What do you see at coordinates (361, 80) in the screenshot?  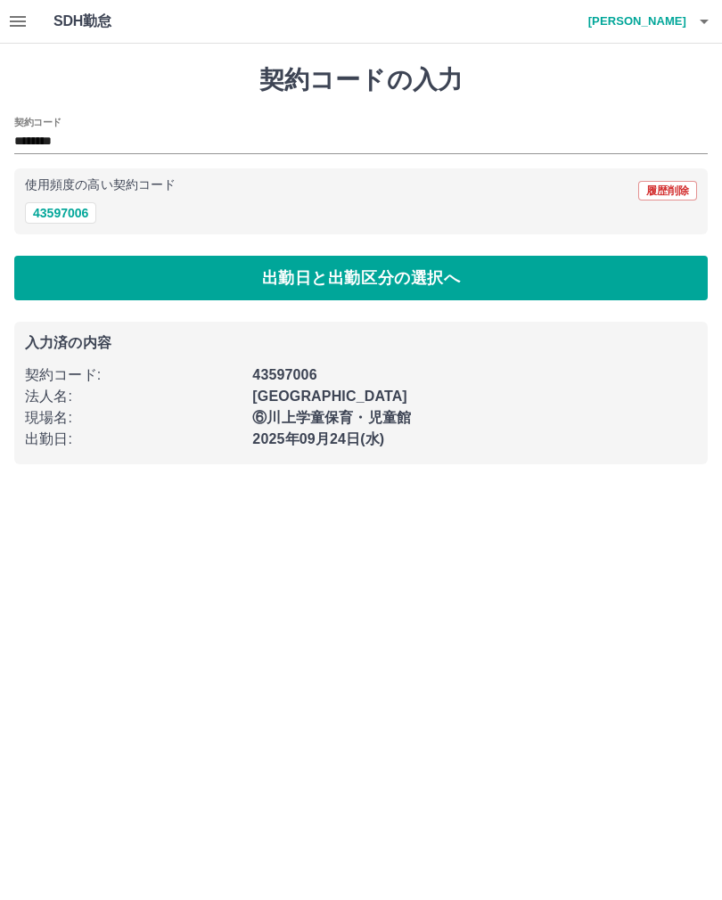 I see `h1: 契約コードの入力` at bounding box center [361, 80].